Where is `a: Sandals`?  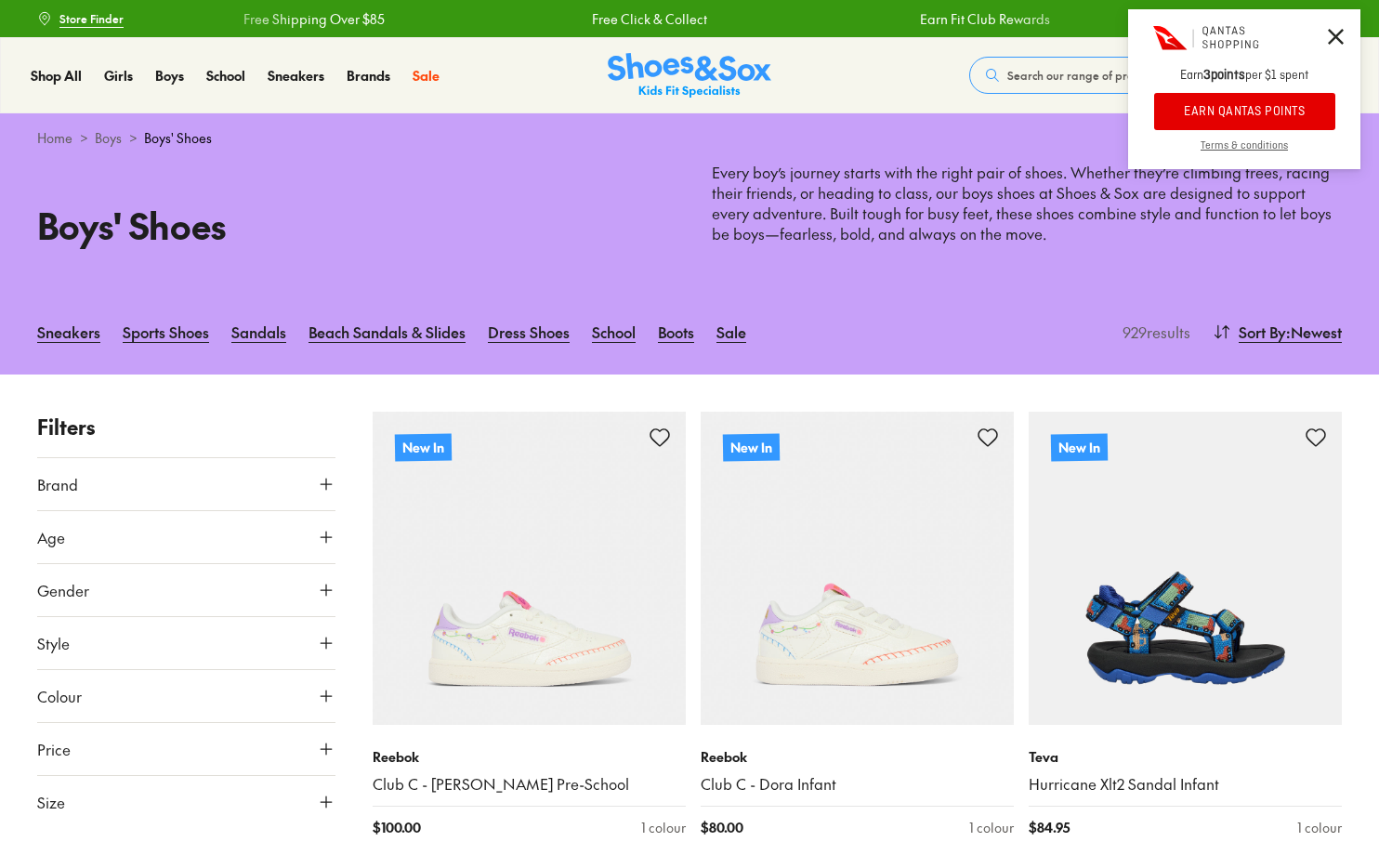 a: Sandals is located at coordinates (259, 332).